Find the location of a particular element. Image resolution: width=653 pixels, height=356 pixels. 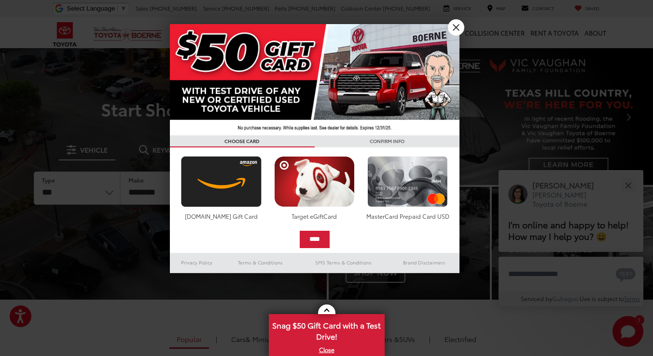

div: Target eGiftCard is located at coordinates (314, 216).